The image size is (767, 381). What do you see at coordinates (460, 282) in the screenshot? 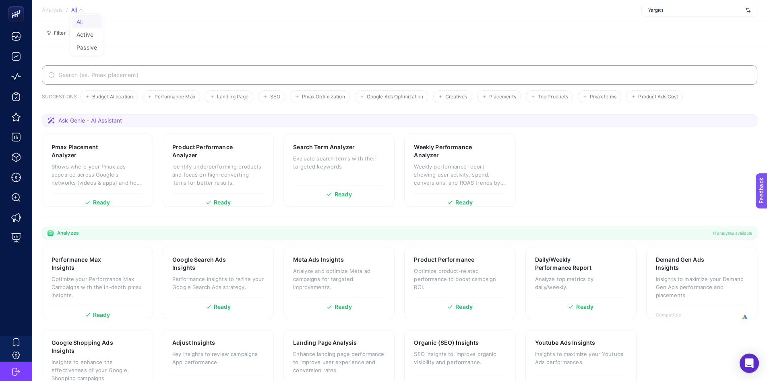
I see `a: Product PerformanceOptimize product-related performance to boost campaign ROI.Ready` at bounding box center [460, 282].